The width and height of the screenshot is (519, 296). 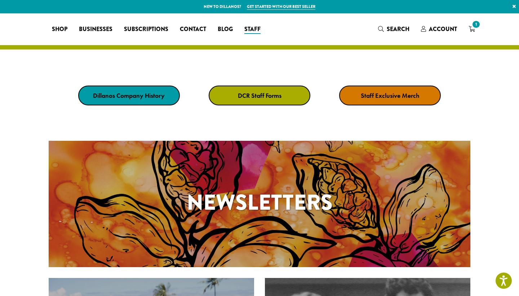 What do you see at coordinates (129, 95) in the screenshot?
I see `strong: Dillanos Company History` at bounding box center [129, 95].